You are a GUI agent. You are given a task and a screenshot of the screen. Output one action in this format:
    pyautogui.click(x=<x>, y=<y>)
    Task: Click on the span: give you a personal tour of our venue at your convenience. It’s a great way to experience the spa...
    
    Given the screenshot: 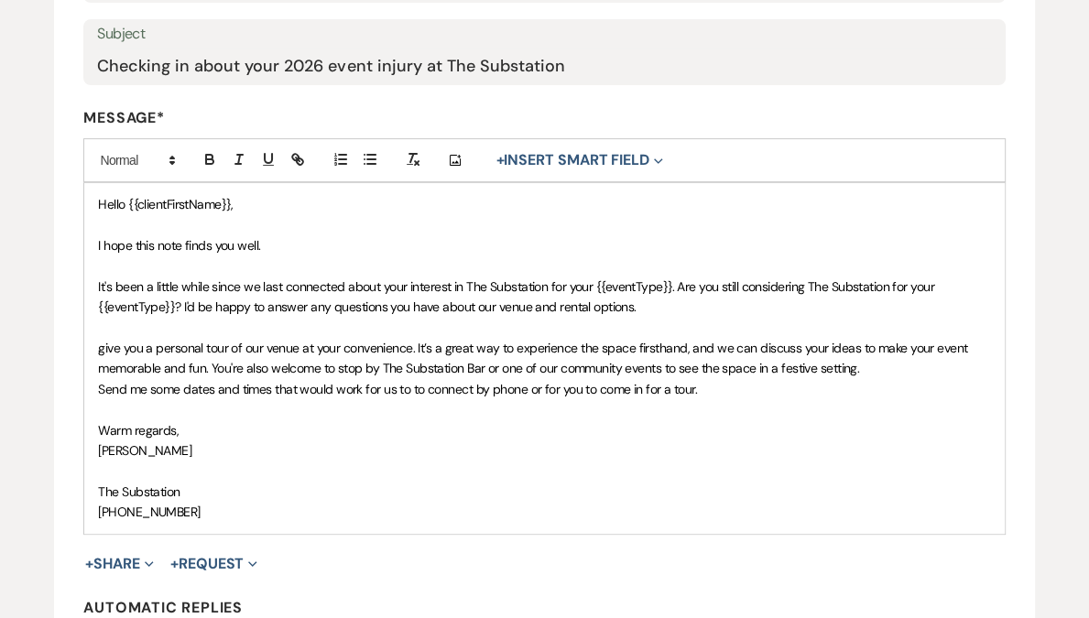 What is the action you would take?
    pyautogui.click(x=534, y=358)
    